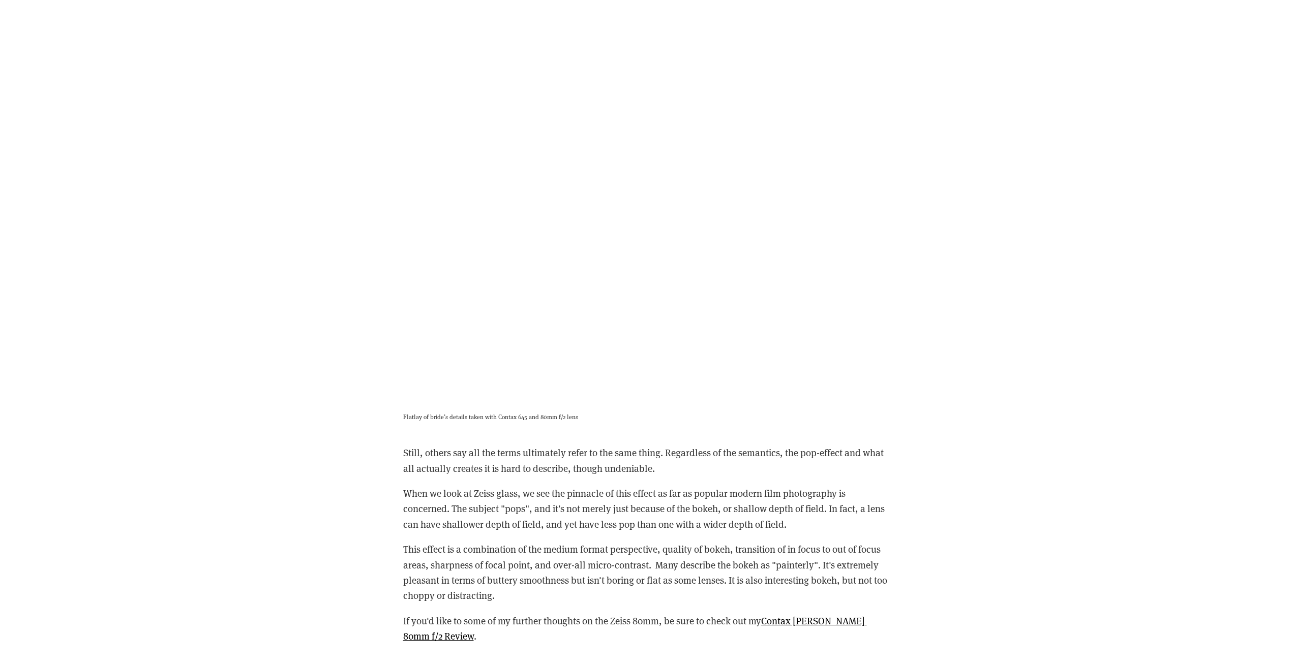 Image resolution: width=1294 pixels, height=667 pixels. I want to click on p: Still, others say all the terms ultimately refer to the same thing. Regardless of the semantics, ..., so click(647, 461).